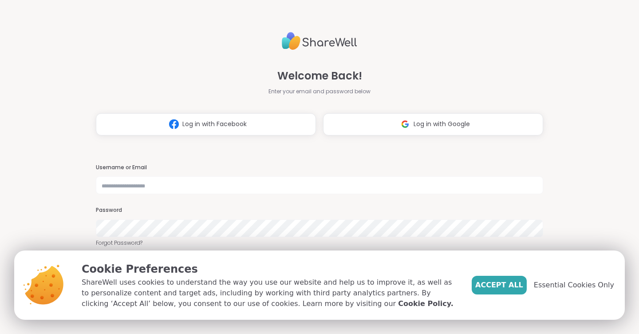 Image resolution: width=639 pixels, height=334 pixels. Describe the element at coordinates (499, 285) in the screenshot. I see `button: Accept All` at that location.